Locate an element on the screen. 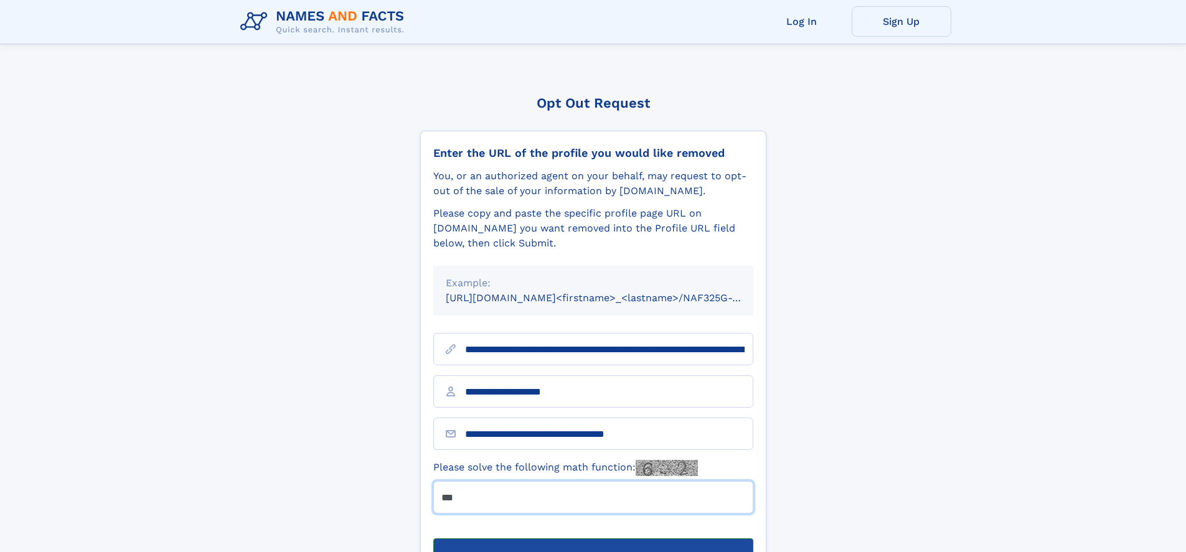 The height and width of the screenshot is (552, 1186). a: Log In is located at coordinates (802, 21).